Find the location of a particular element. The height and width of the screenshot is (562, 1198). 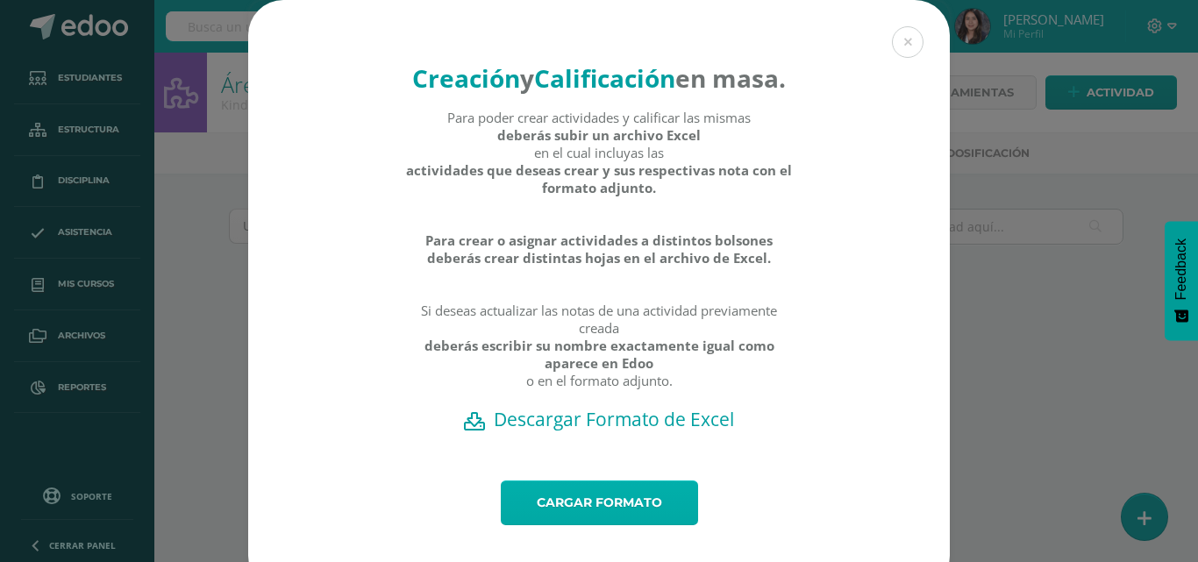

a: Cargar formato is located at coordinates (599, 502).